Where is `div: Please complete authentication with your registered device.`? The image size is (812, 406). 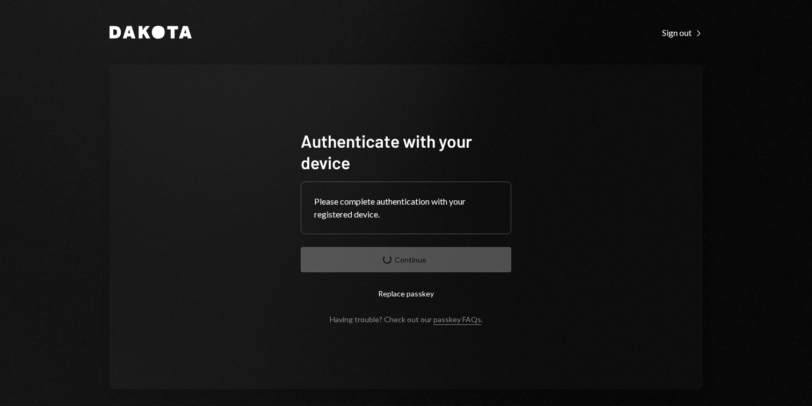 div: Please complete authentication with your registered device. is located at coordinates (406, 208).